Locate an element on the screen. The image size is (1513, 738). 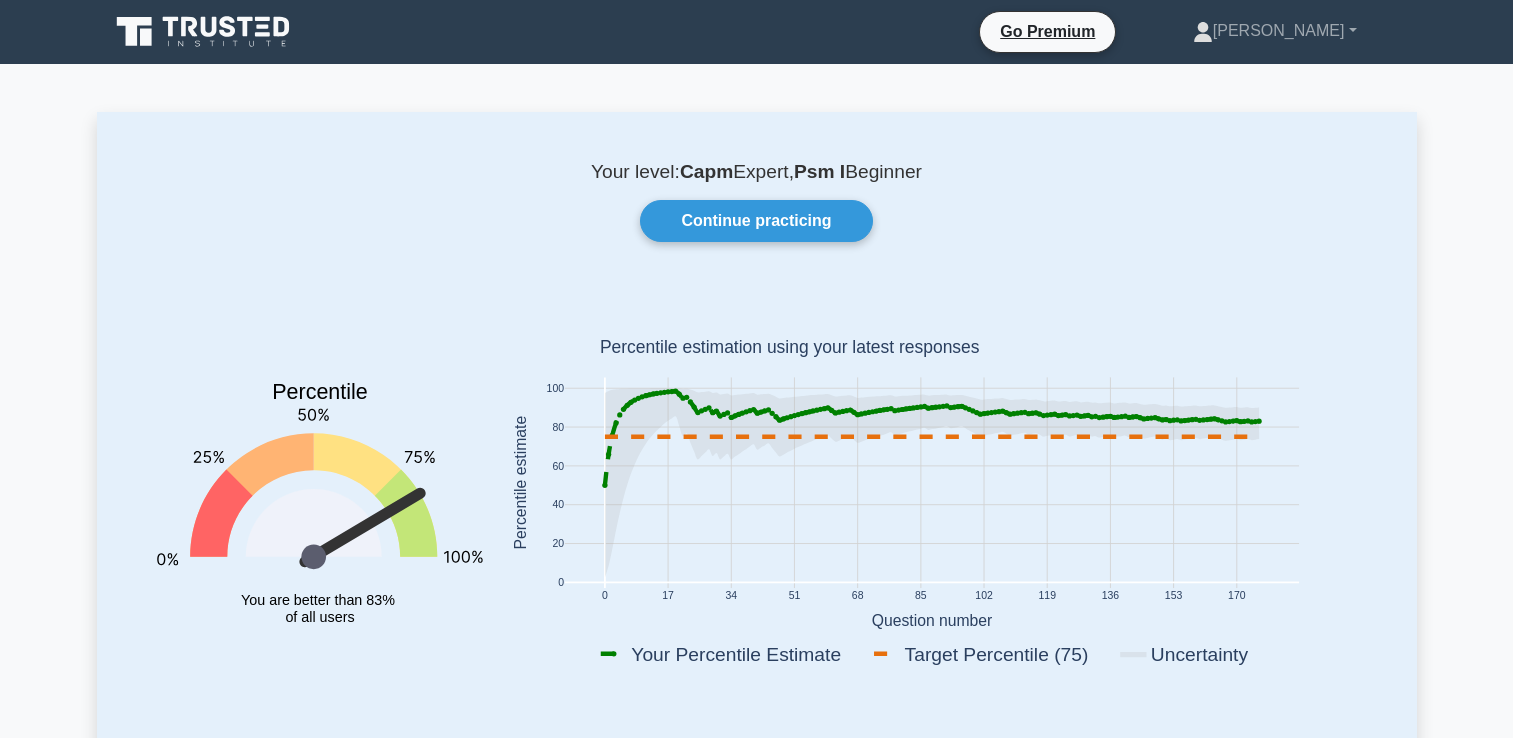
text: 51 is located at coordinates (794, 596).